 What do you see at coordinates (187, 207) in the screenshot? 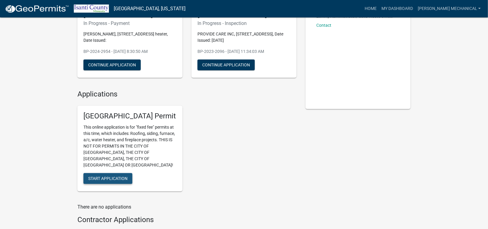
I see `p: There are no applications` at bounding box center [187, 207].